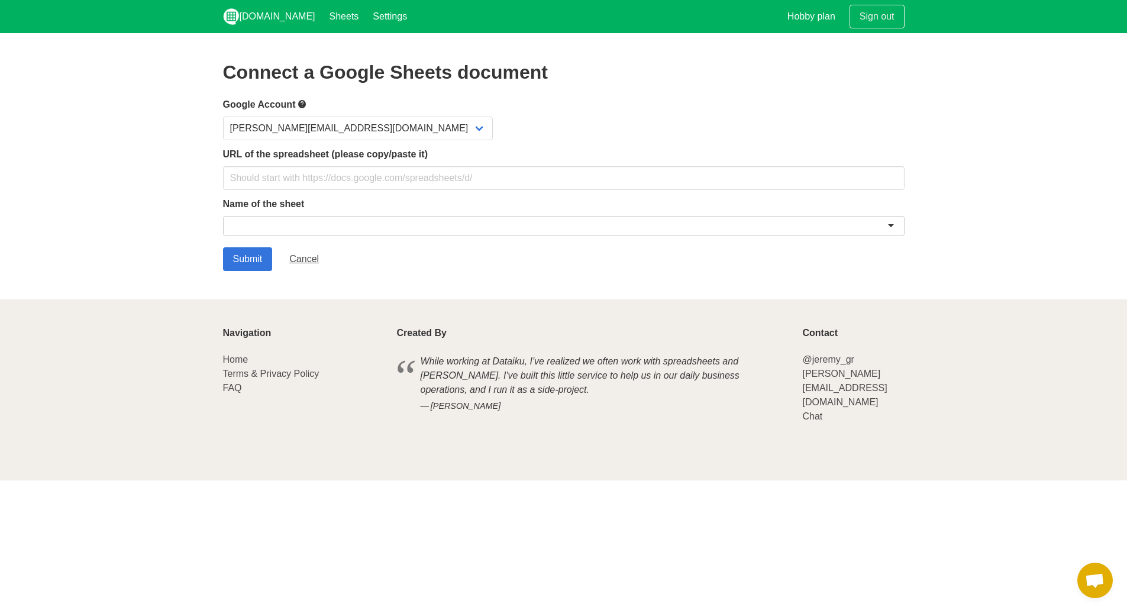 This screenshot has width=1127, height=610. What do you see at coordinates (564, 154) in the screenshot?
I see `label: URL of the spreadsheet (please copy/paste it)` at bounding box center [564, 154].